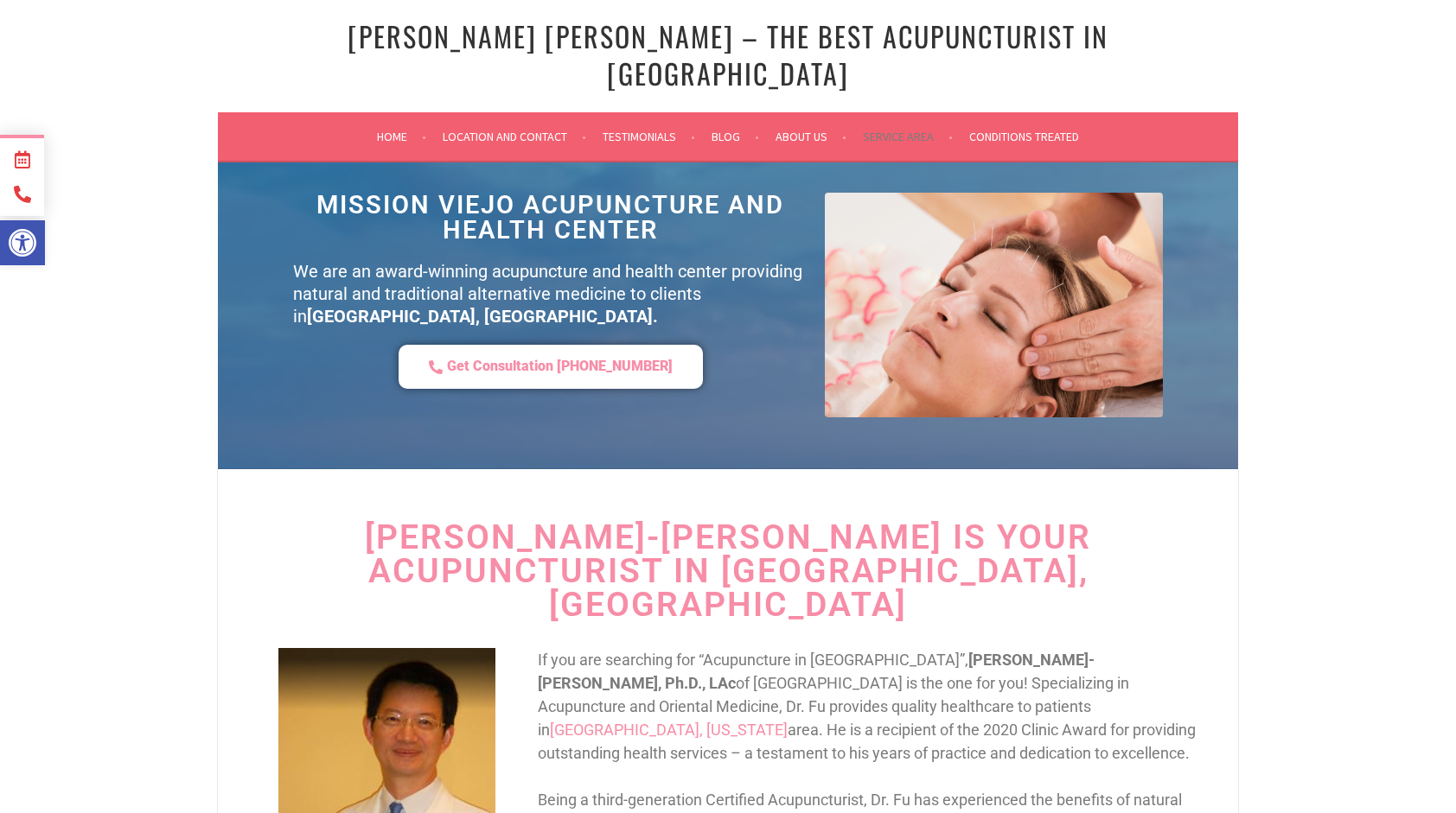 This screenshot has height=813, width=1456. I want to click on span: We are an award-winning acupuncture and health center providing natural and traditional alternati..., so click(547, 294).